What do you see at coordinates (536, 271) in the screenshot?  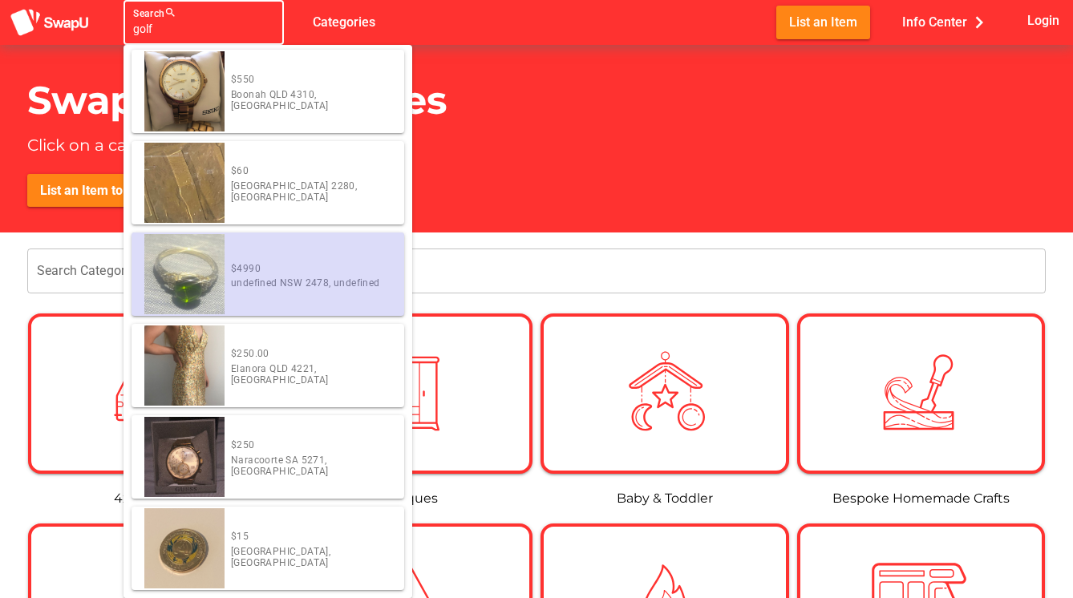 I see `input: Search Category` at bounding box center [536, 271].